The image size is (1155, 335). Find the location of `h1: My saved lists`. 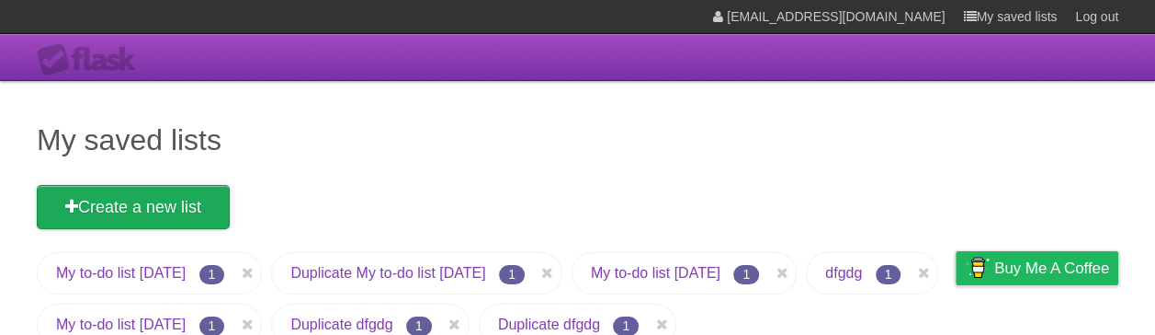

h1: My saved lists is located at coordinates (577, 140).